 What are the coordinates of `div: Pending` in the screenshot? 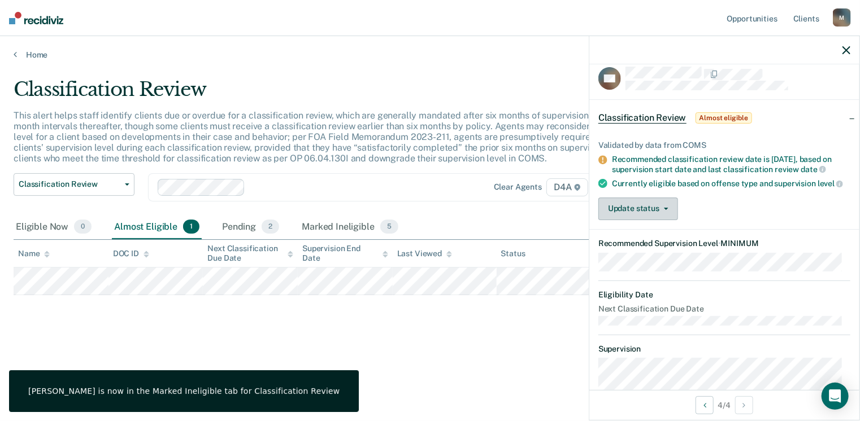 It's located at (250, 228).